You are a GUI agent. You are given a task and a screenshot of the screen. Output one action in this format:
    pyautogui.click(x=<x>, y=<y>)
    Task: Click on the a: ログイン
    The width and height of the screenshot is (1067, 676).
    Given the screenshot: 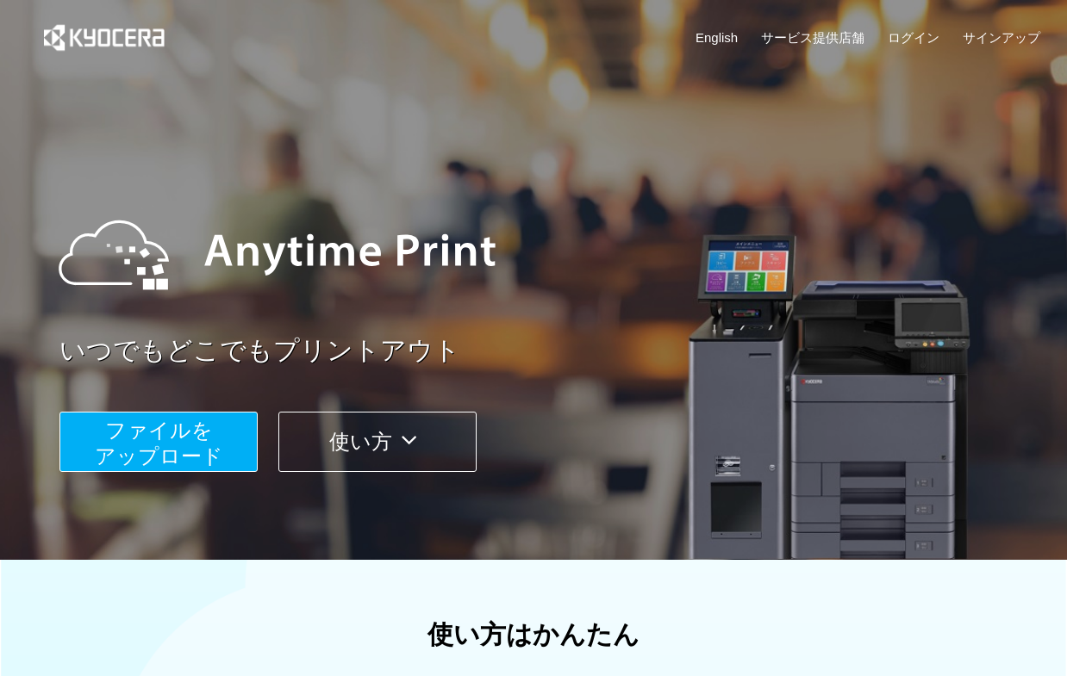 What is the action you would take?
    pyautogui.click(x=913, y=37)
    